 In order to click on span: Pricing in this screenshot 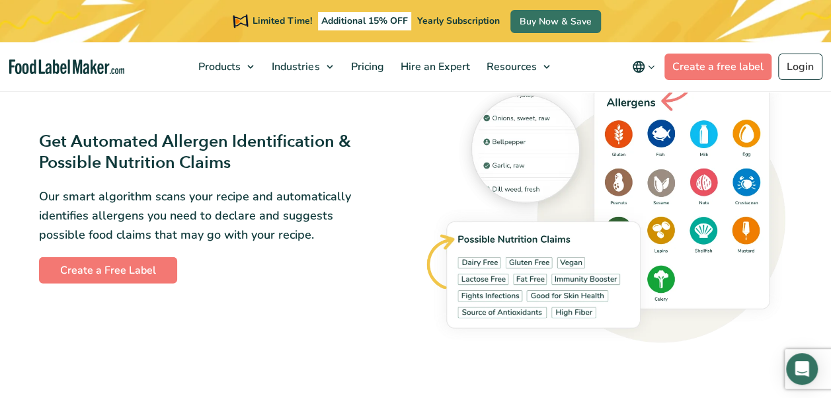, I will do `click(365, 67)`.